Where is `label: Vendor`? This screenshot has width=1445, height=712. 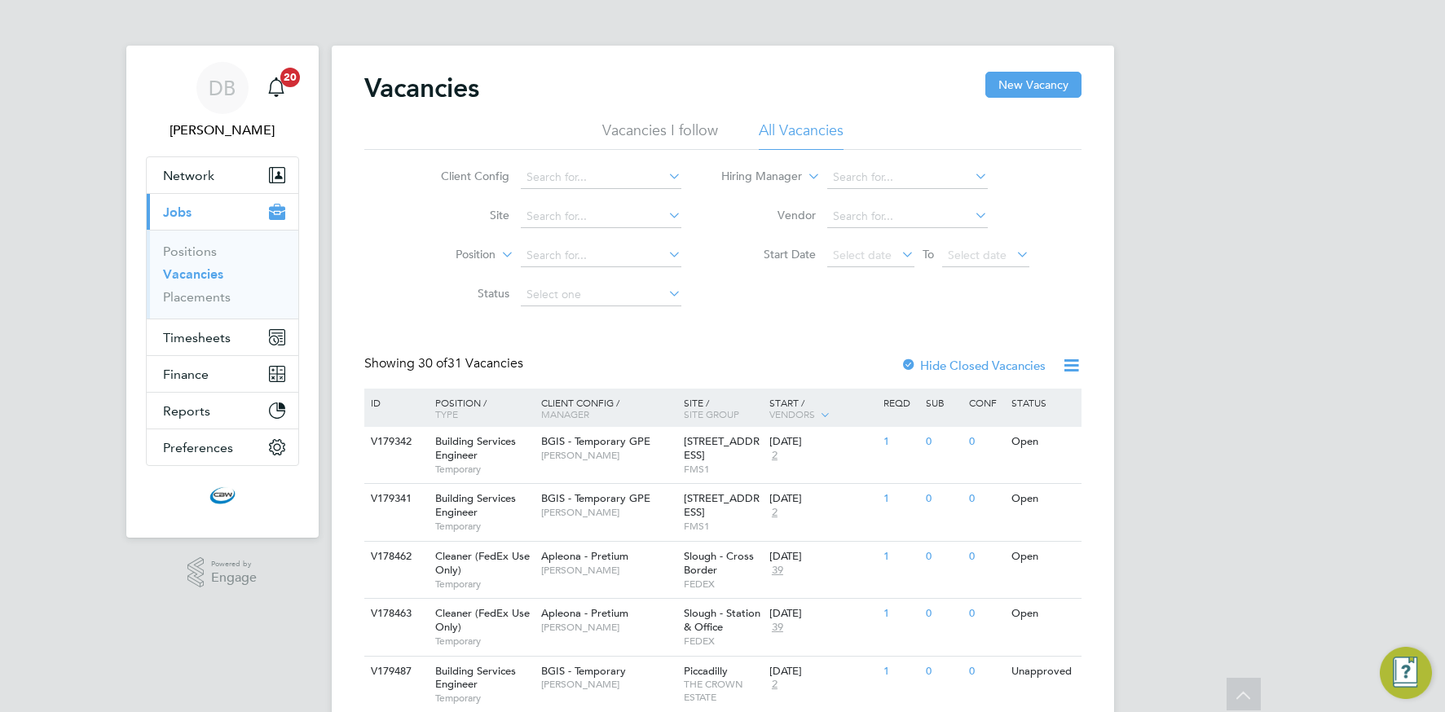 label: Vendor is located at coordinates (769, 215).